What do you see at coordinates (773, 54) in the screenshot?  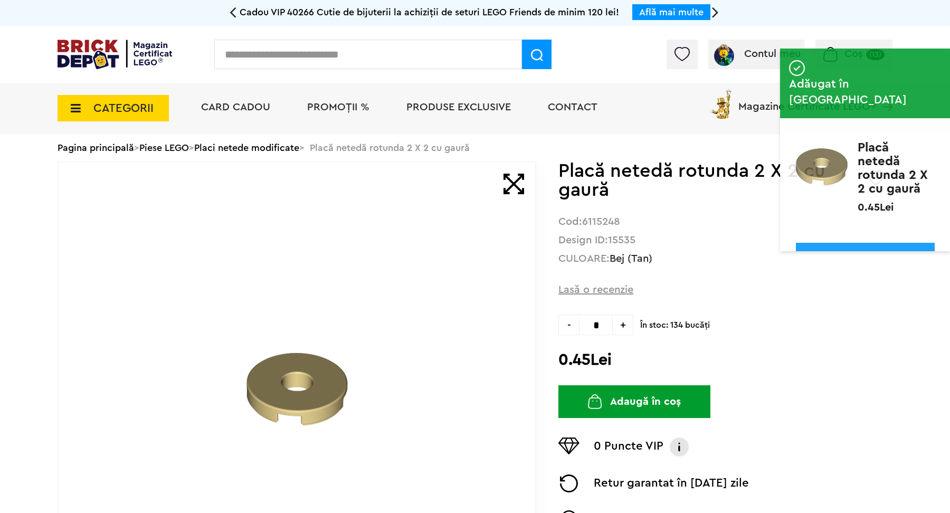 I see `span: Contul meu` at bounding box center [773, 54].